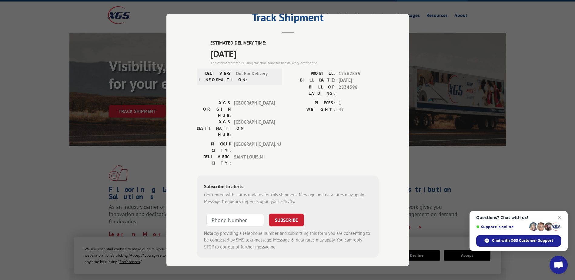 Image resolution: width=575 pixels, height=280 pixels. Describe the element at coordinates (214, 109) in the screenshot. I see `label: XGS ORIGIN HUB:` at that location.